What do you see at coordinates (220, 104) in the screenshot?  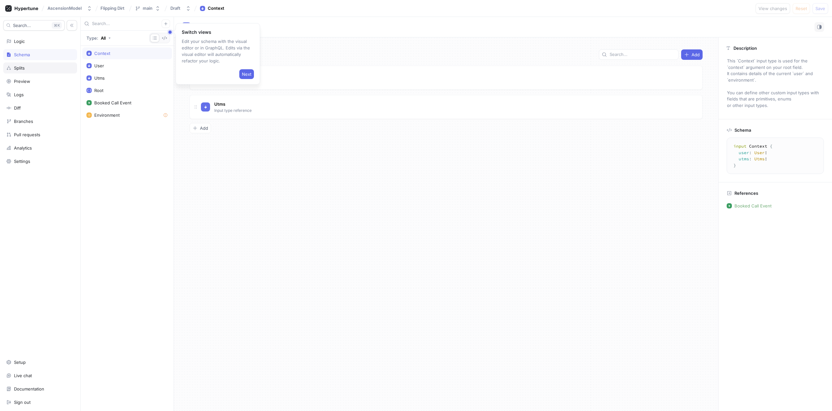 I see `span: Utms` at bounding box center [220, 104].